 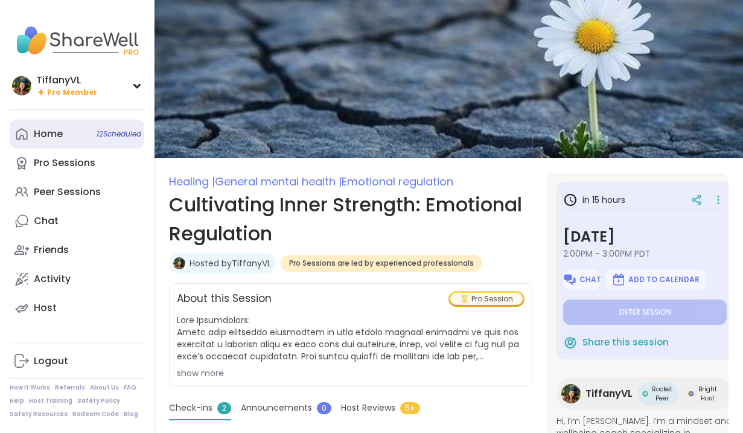 What do you see at coordinates (70, 388) in the screenshot?
I see `a: Referrals` at bounding box center [70, 388].